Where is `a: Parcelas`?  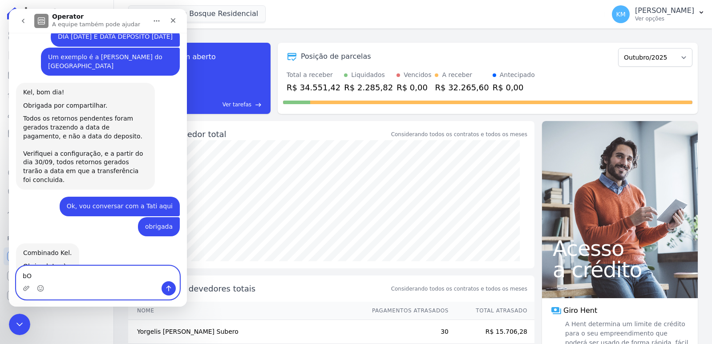 a: Parcelas is located at coordinates (56, 75).